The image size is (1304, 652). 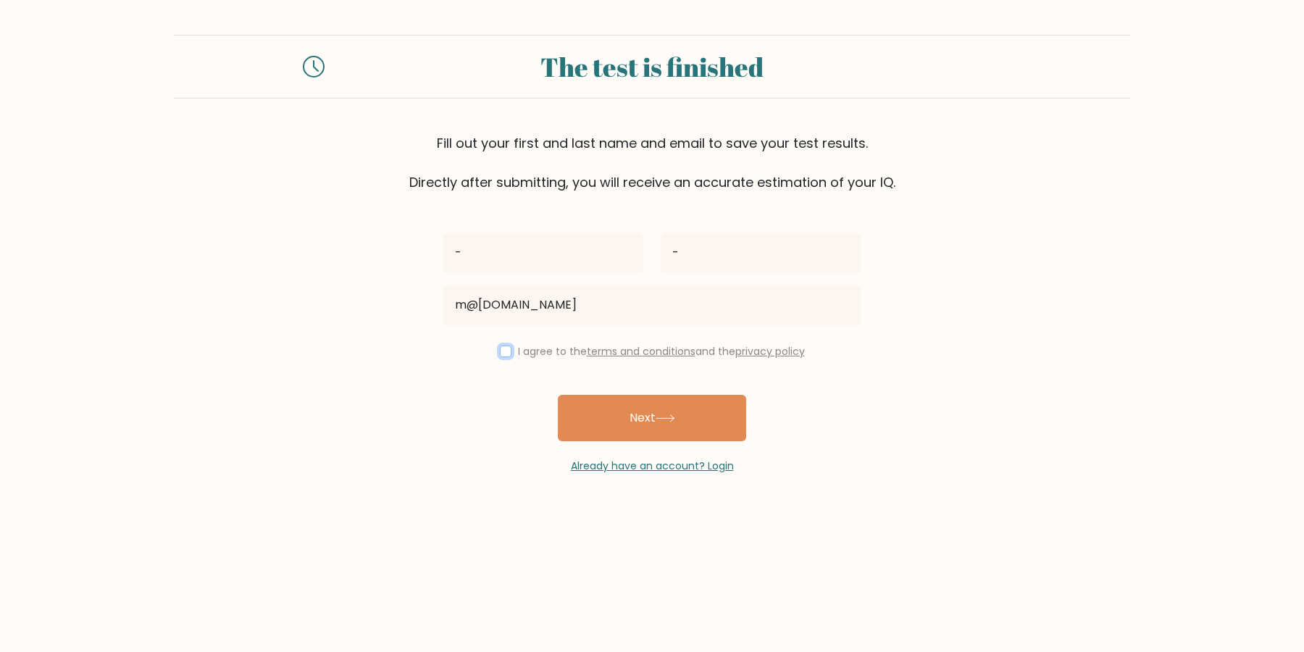 I want to click on a: Already have an account? Login, so click(x=652, y=466).